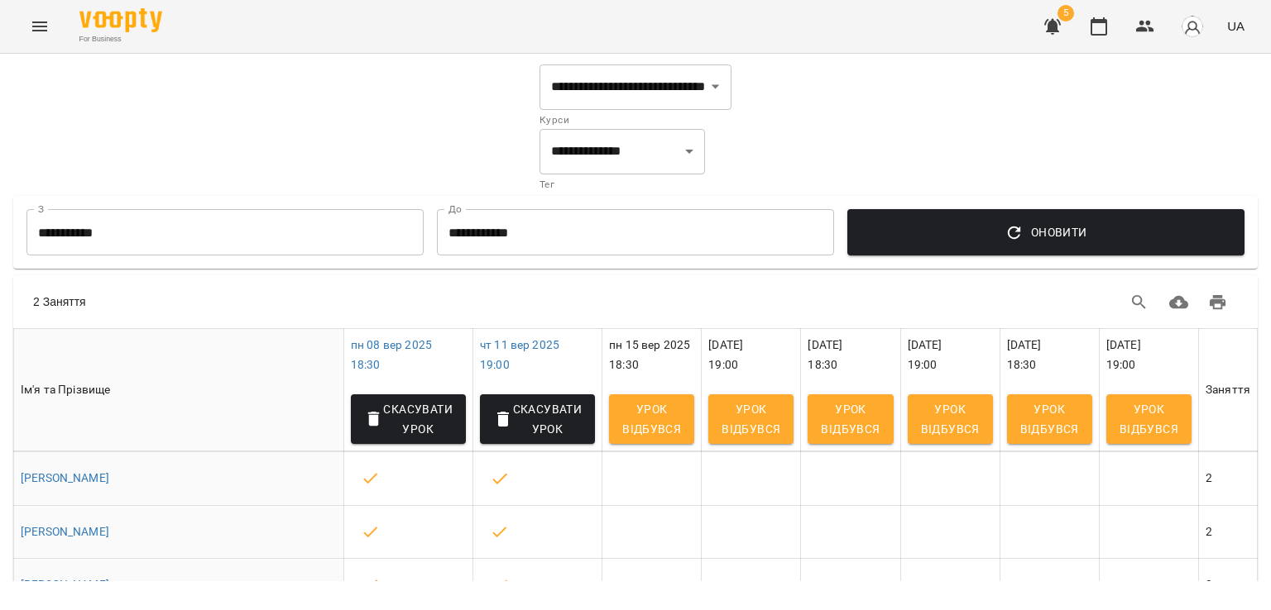 Image resolution: width=1271 pixels, height=610 pixels. What do you see at coordinates (1218, 303) in the screenshot?
I see `button: Друк` at bounding box center [1218, 303].